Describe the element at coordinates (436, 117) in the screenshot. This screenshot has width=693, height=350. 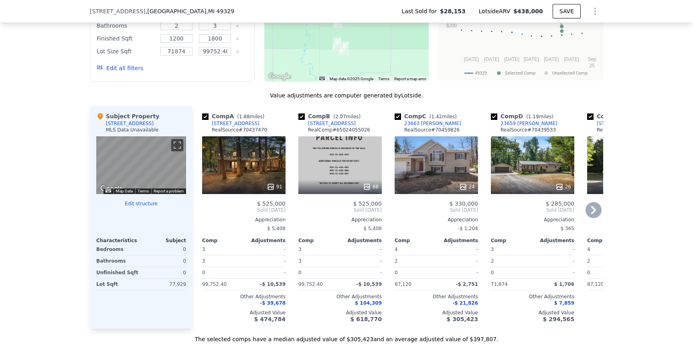
I see `span: 1.42` at that location.